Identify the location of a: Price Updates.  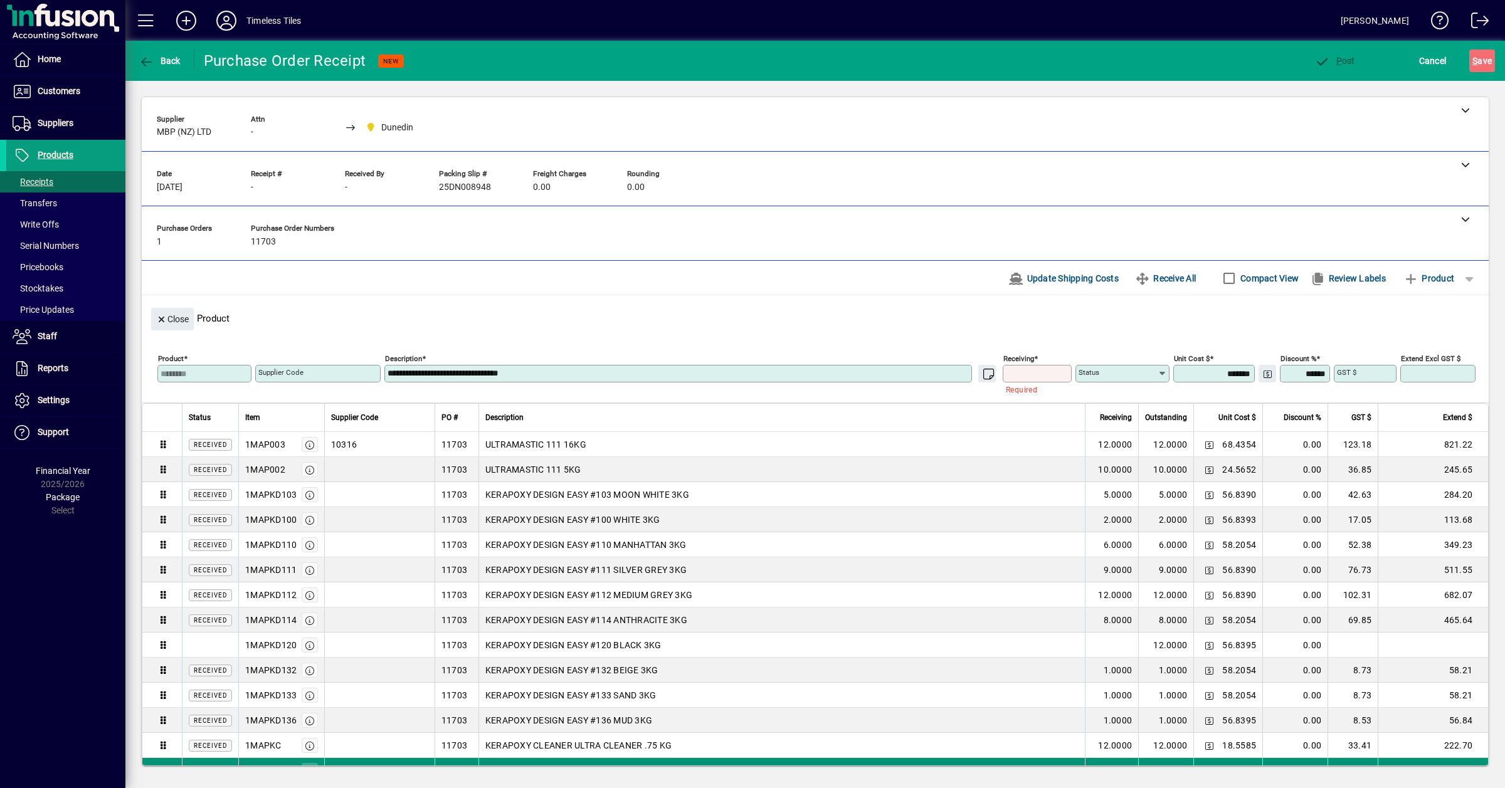
(66, 310).